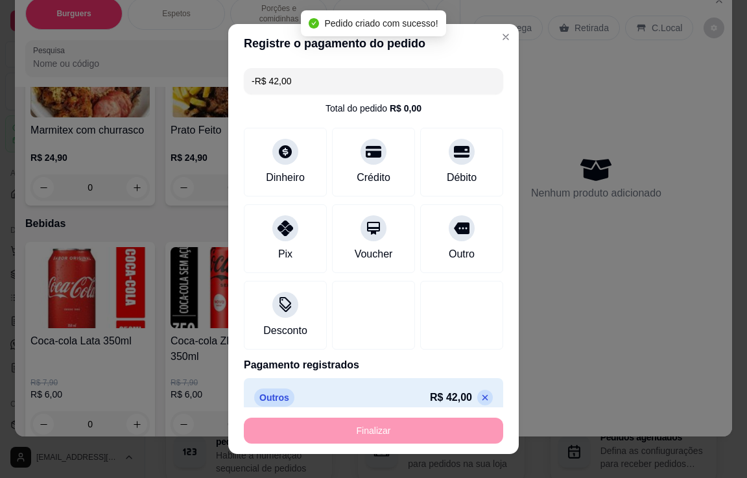  Describe the element at coordinates (451, 397) in the screenshot. I see `p: R$ 42,00` at that location.